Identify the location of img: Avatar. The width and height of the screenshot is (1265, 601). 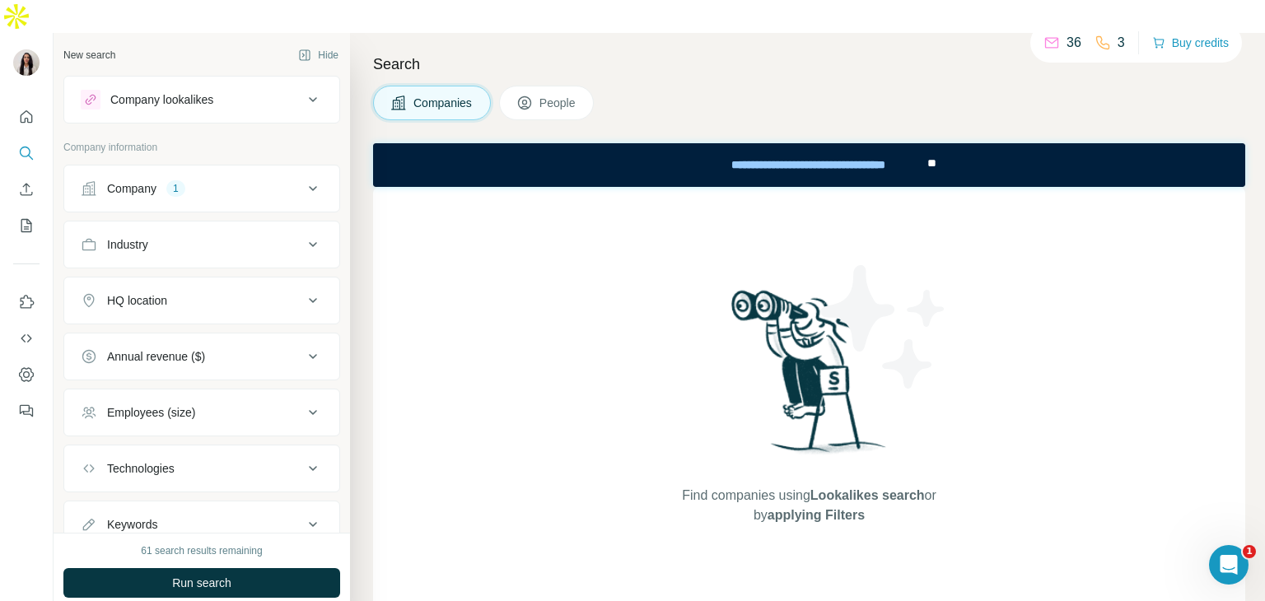
(26, 63).